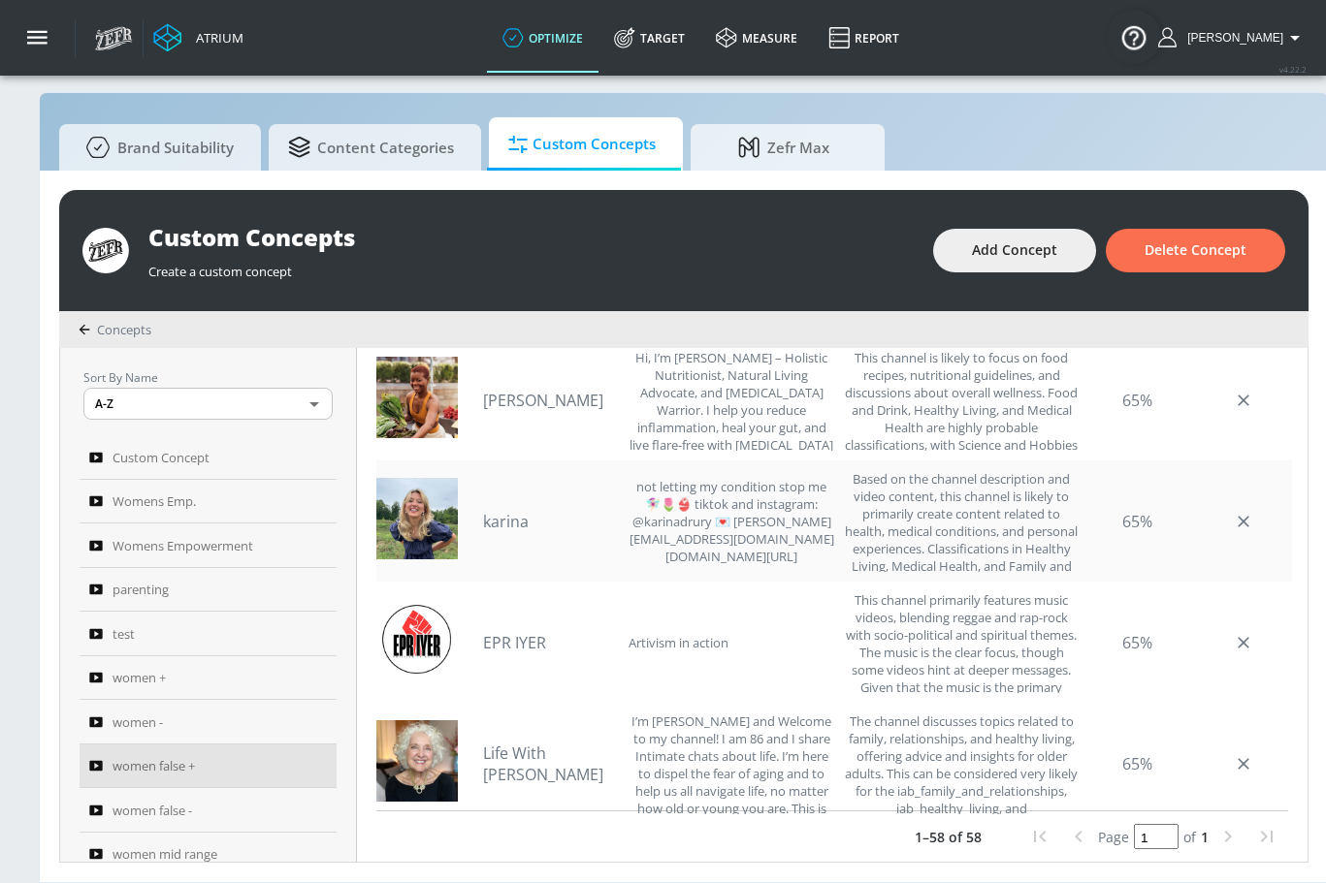 The image size is (1326, 883). I want to click on span: v 4.22.2, so click(1293, 69).